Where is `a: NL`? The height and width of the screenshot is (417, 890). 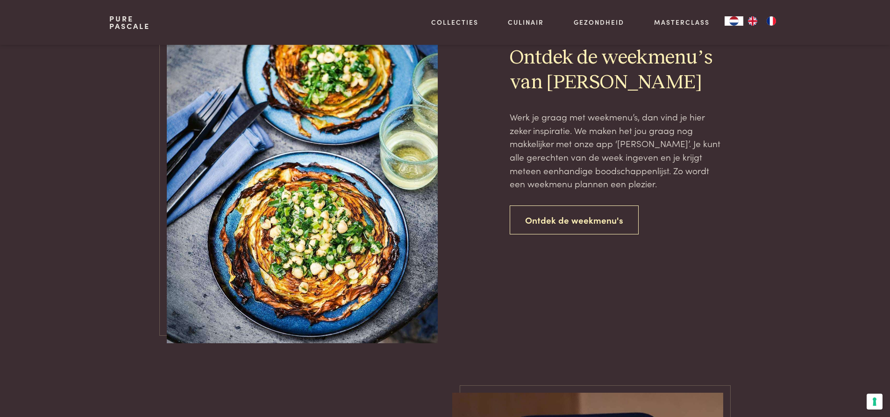
a: NL is located at coordinates (734, 21).